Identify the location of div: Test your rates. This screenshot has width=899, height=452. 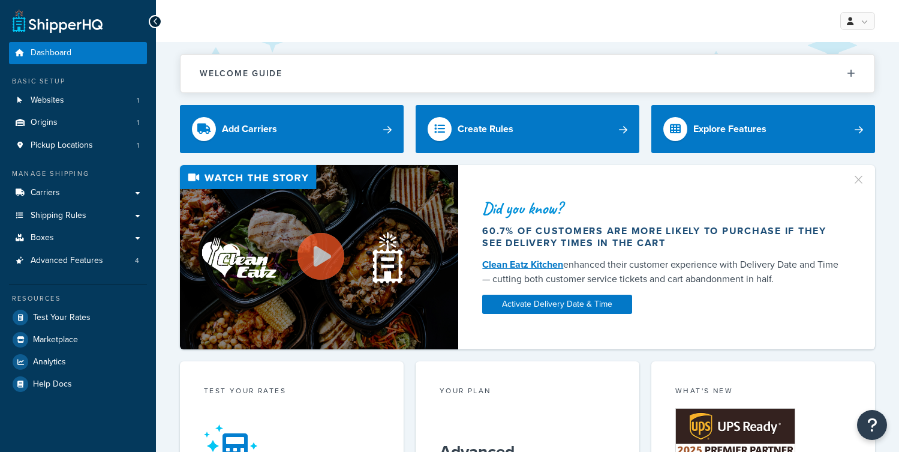
(292, 392).